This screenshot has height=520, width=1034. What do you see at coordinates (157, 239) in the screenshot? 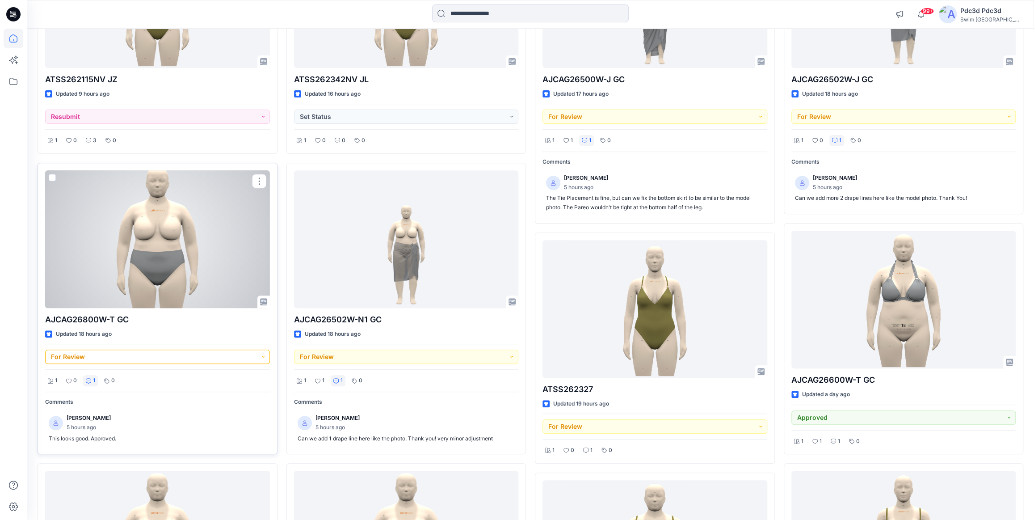
I see `a: AJCAG26800W-T GC` at bounding box center [157, 239].